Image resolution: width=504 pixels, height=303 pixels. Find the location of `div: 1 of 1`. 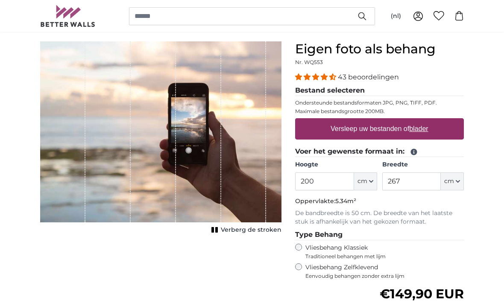

div: 1 of 1 is located at coordinates (161, 139).